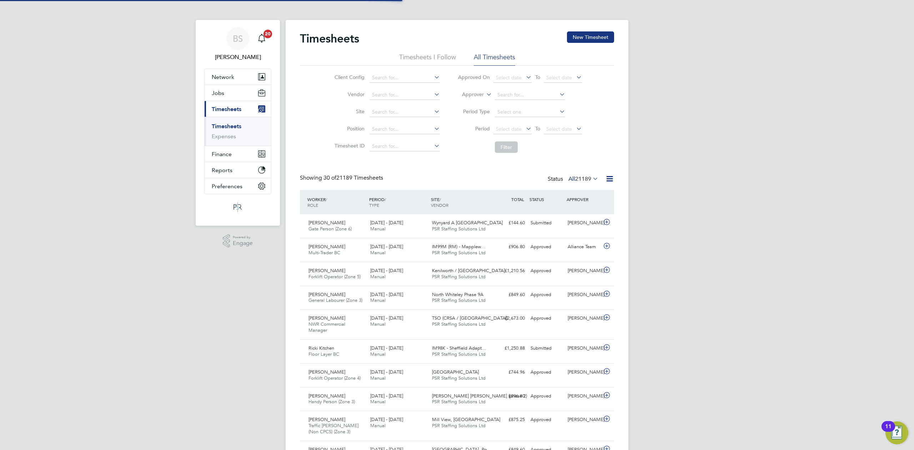 This screenshot has width=914, height=450. I want to click on span: Timesheets, so click(226, 109).